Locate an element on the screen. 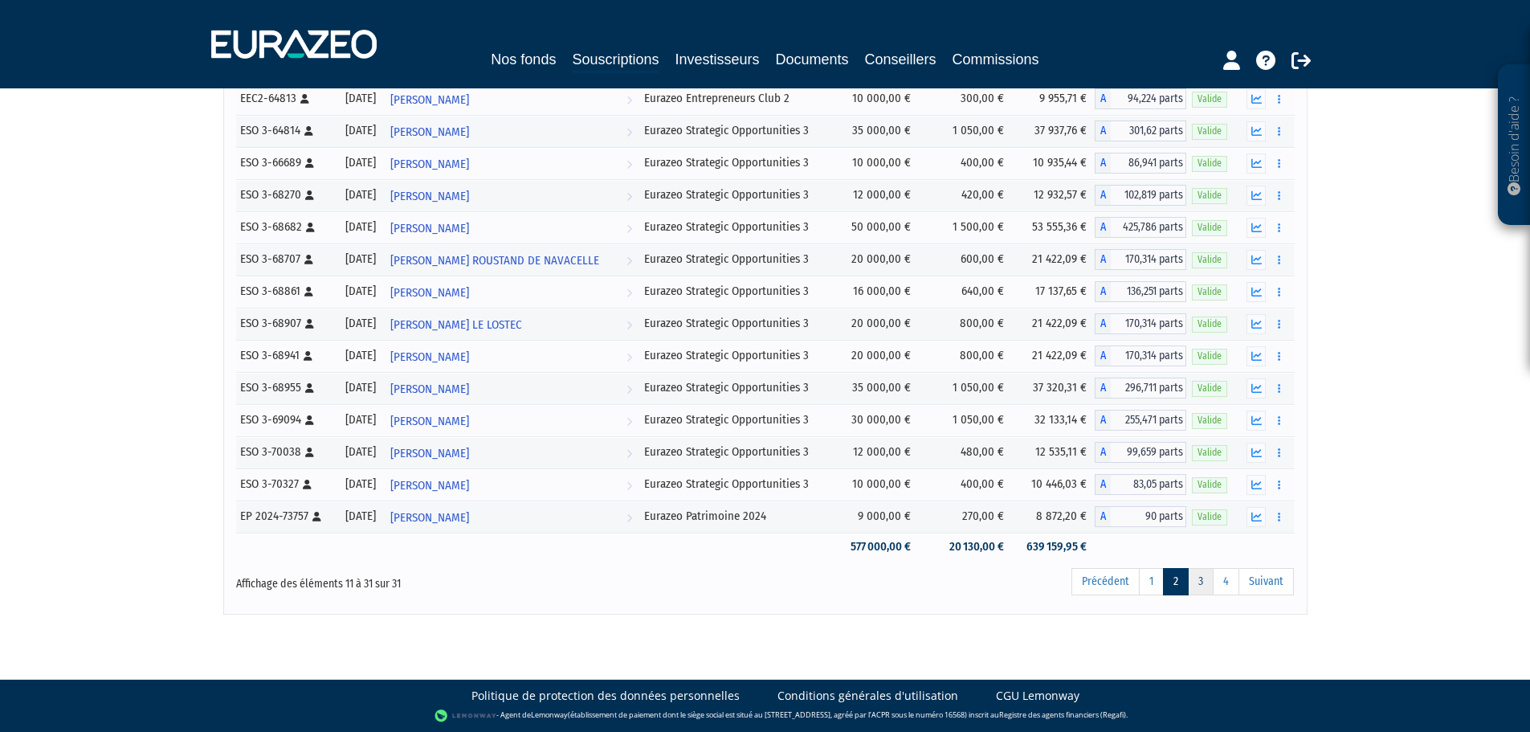 The height and width of the screenshot is (732, 1530). div: ESO 3-68861 is located at coordinates (286, 291).